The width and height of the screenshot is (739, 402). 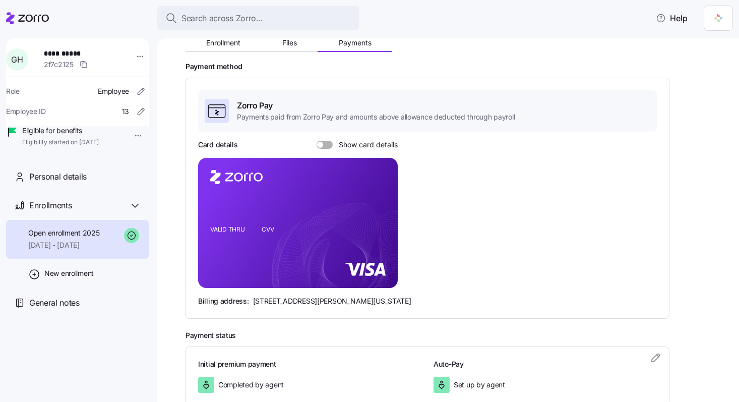 What do you see at coordinates (355, 43) in the screenshot?
I see `span: Payments` at bounding box center [355, 43].